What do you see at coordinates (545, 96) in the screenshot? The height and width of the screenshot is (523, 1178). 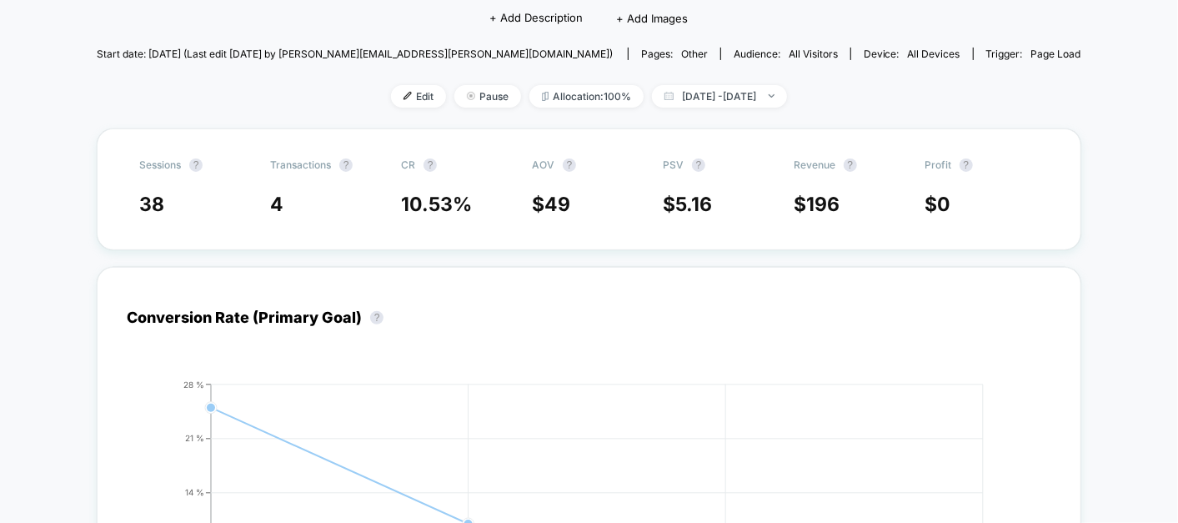 I see `img: rebalance` at bounding box center [545, 96].